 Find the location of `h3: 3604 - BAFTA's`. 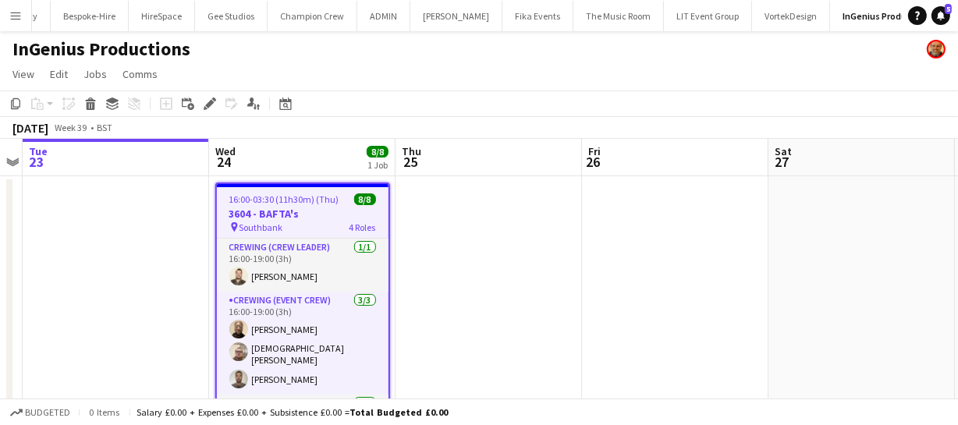

h3: 3604 - BAFTA's is located at coordinates (303, 214).